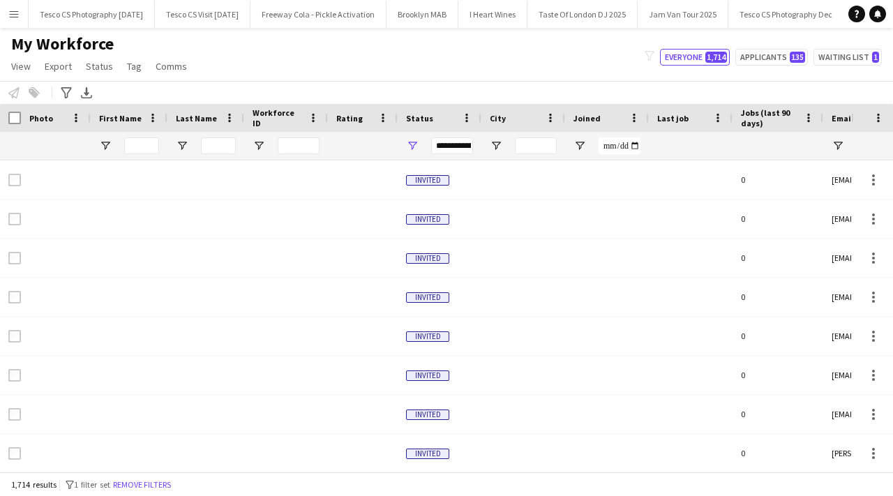  What do you see at coordinates (58, 66) in the screenshot?
I see `a: Export` at bounding box center [58, 66].